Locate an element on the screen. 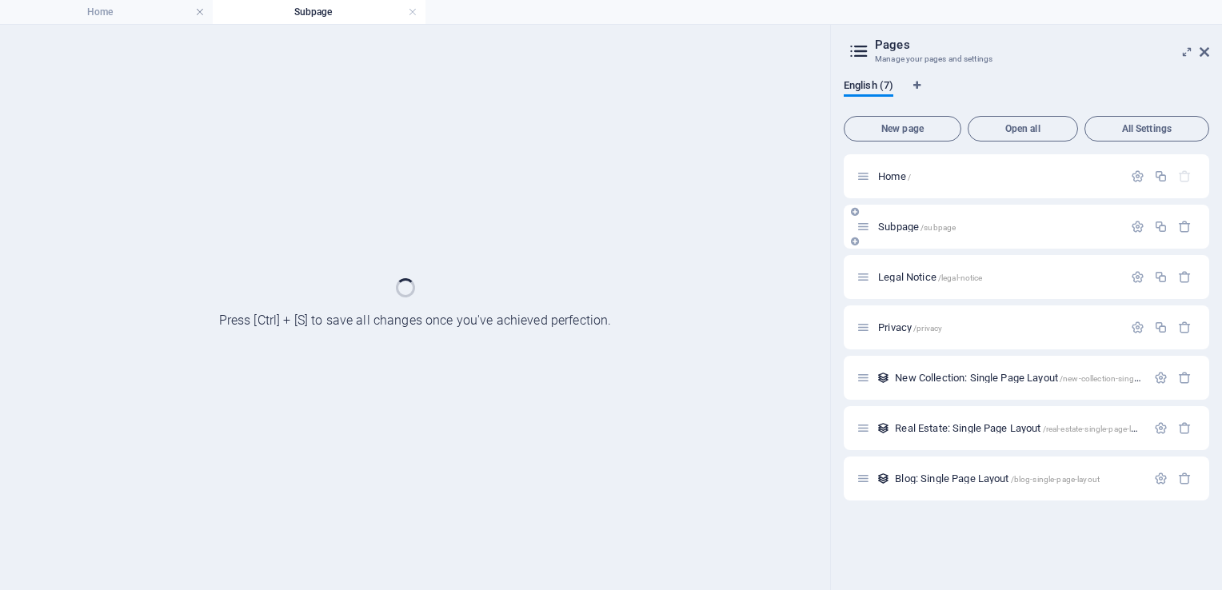 This screenshot has width=1222, height=590. span: /blog-single-page-layout is located at coordinates (1055, 479).